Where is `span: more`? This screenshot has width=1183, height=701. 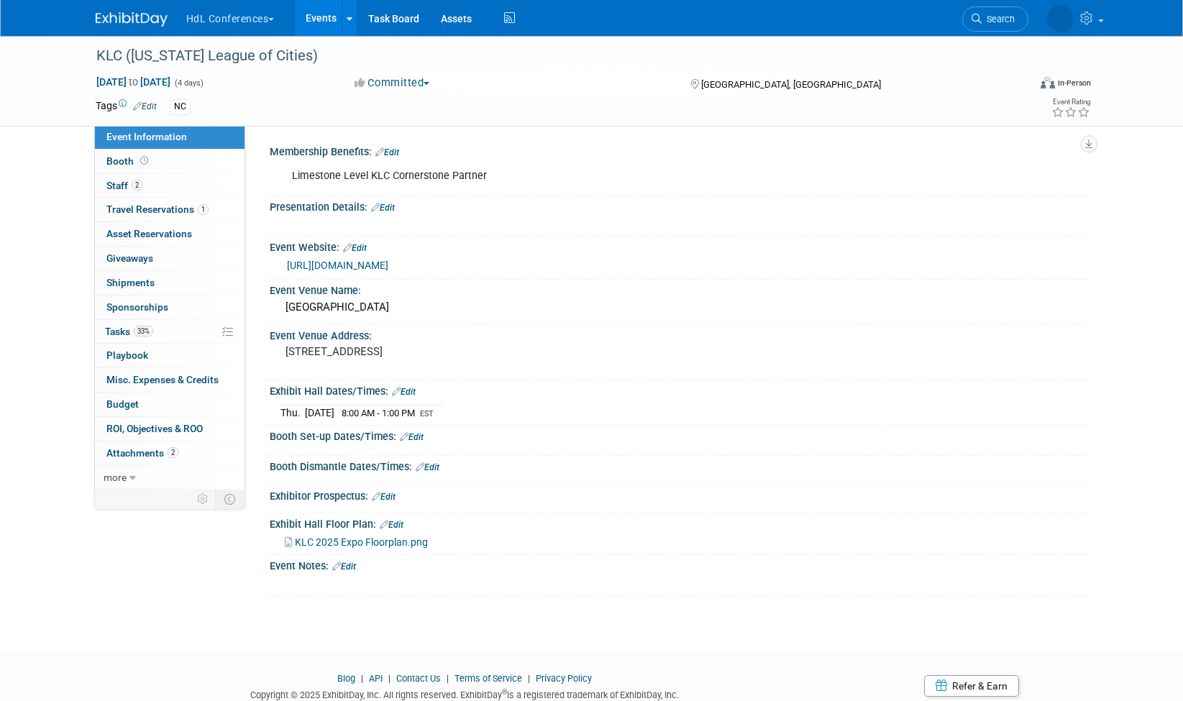
span: more is located at coordinates (115, 477).